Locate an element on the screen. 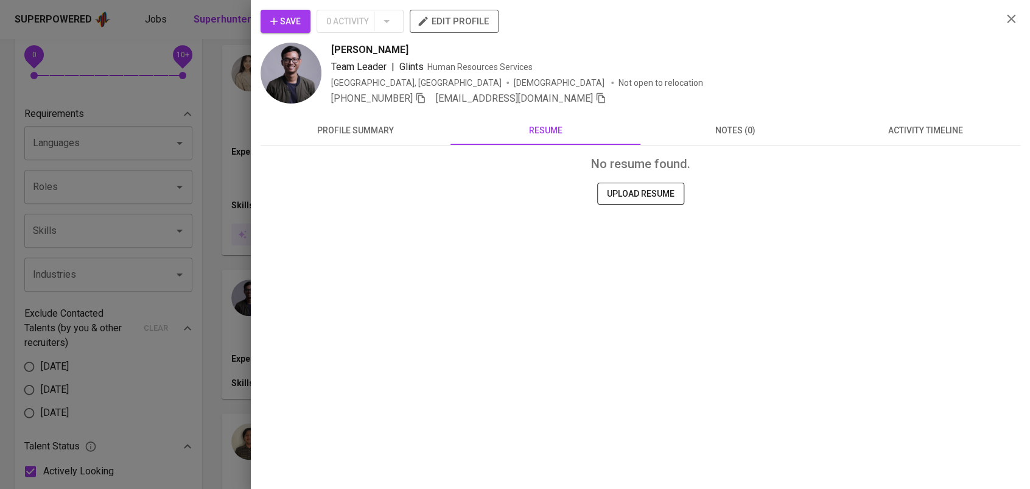 The height and width of the screenshot is (489, 1030). span: activity timeline is located at coordinates (926, 130).